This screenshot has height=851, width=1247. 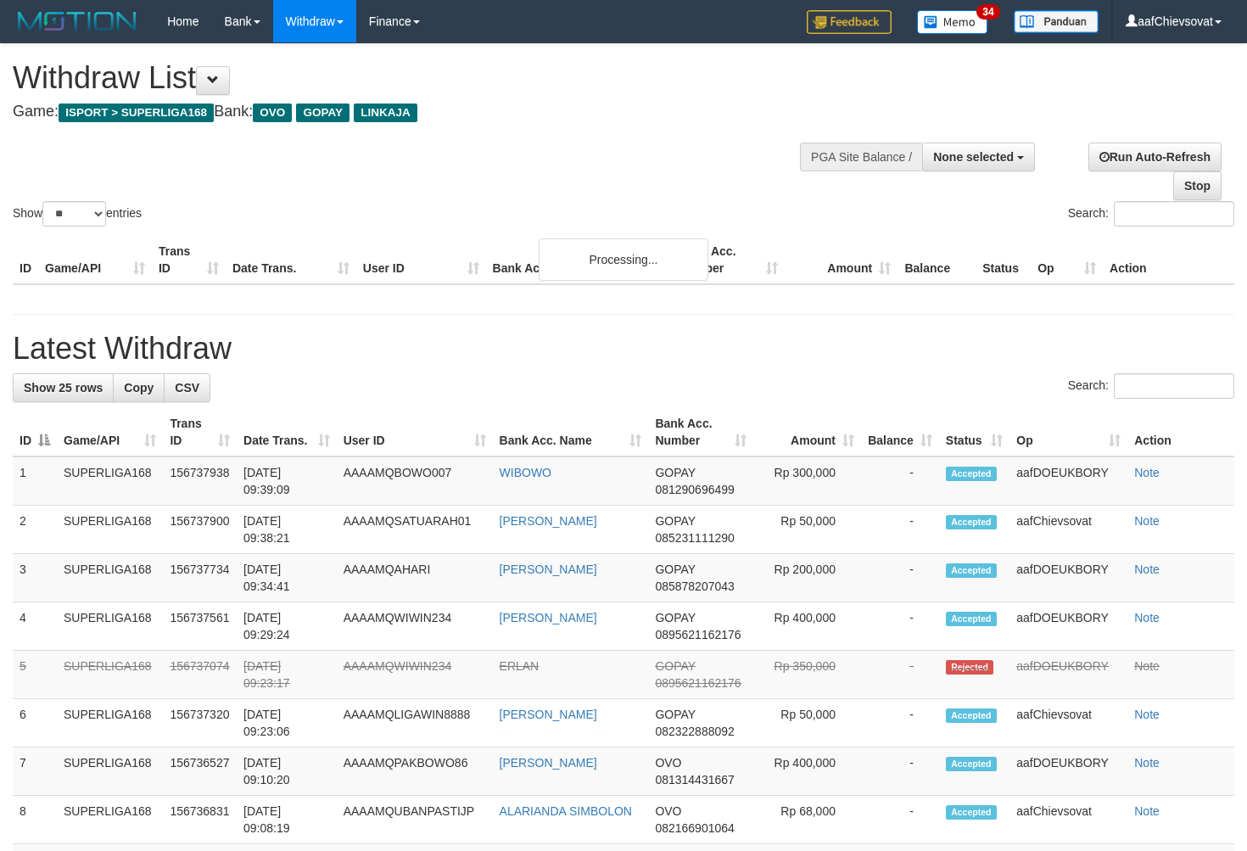 What do you see at coordinates (566, 811) in the screenshot?
I see `a: ALARIANDA SIMBOLON` at bounding box center [566, 811].